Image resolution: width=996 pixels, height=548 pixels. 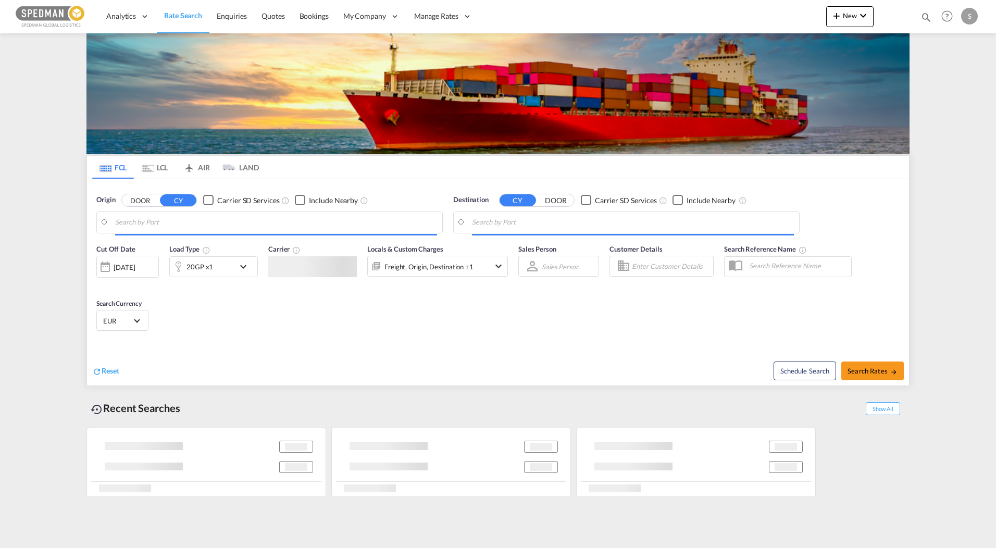 What do you see at coordinates (850, 16) in the screenshot?
I see `span: New` at bounding box center [850, 16].